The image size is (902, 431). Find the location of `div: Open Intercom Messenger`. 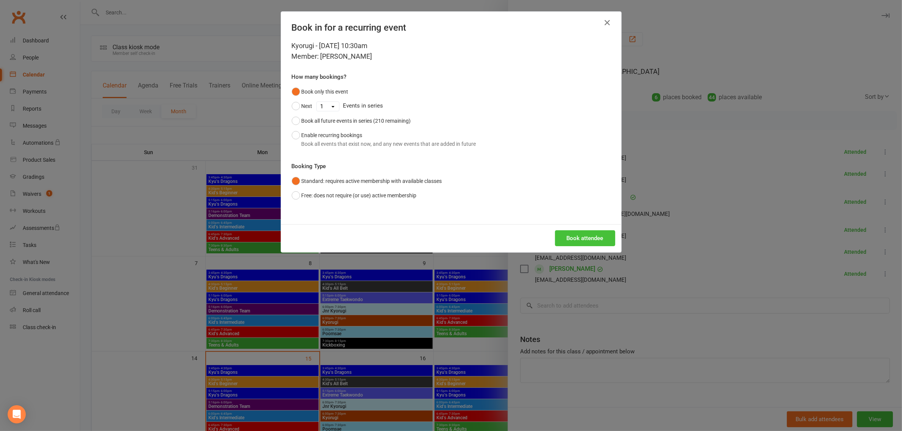

div: Open Intercom Messenger is located at coordinates (17, 414).